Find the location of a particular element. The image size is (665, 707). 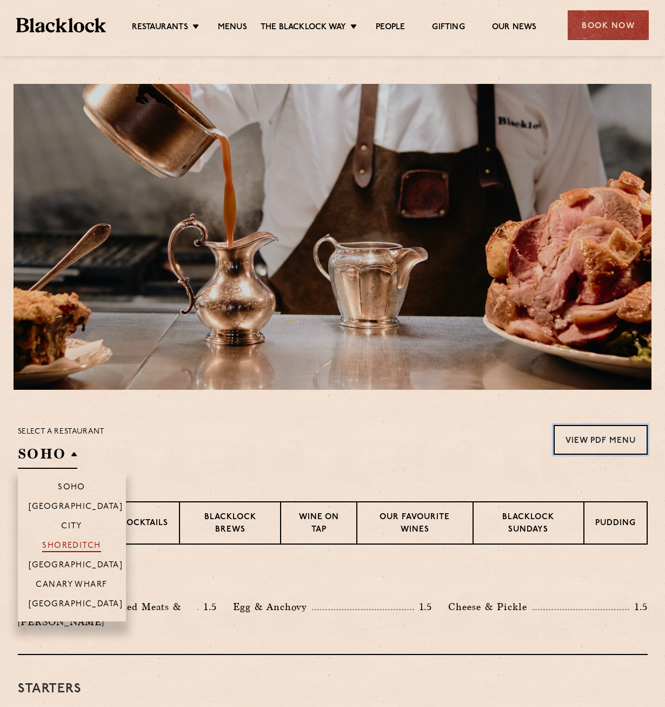

p: Cocktails is located at coordinates (144, 524).